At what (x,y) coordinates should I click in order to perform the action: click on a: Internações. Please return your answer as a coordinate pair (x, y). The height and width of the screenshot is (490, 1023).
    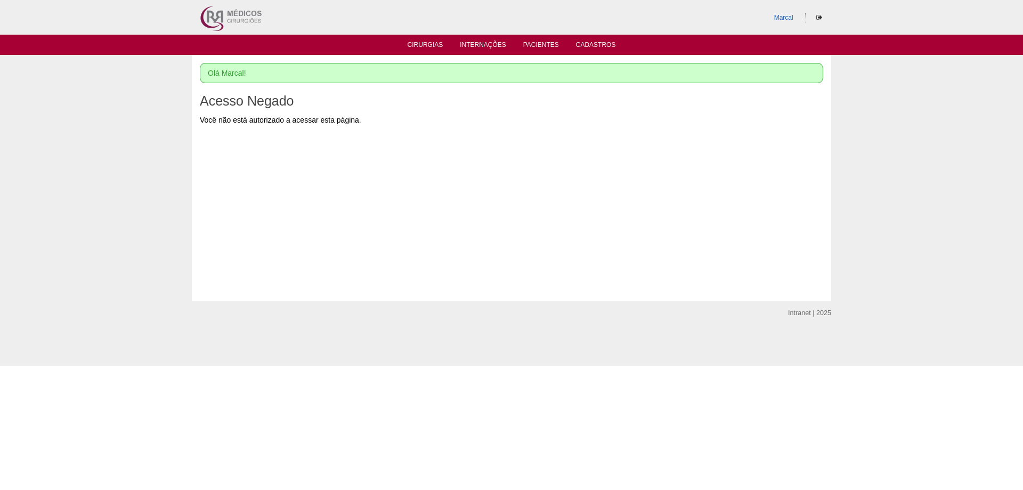
    Looking at the image, I should click on (483, 46).